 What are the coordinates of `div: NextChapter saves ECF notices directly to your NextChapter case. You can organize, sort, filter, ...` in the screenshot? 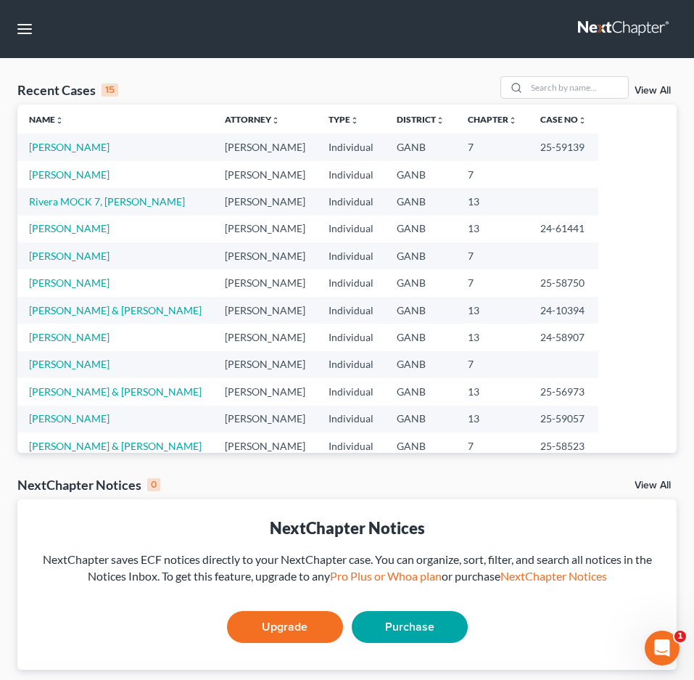 It's located at (347, 568).